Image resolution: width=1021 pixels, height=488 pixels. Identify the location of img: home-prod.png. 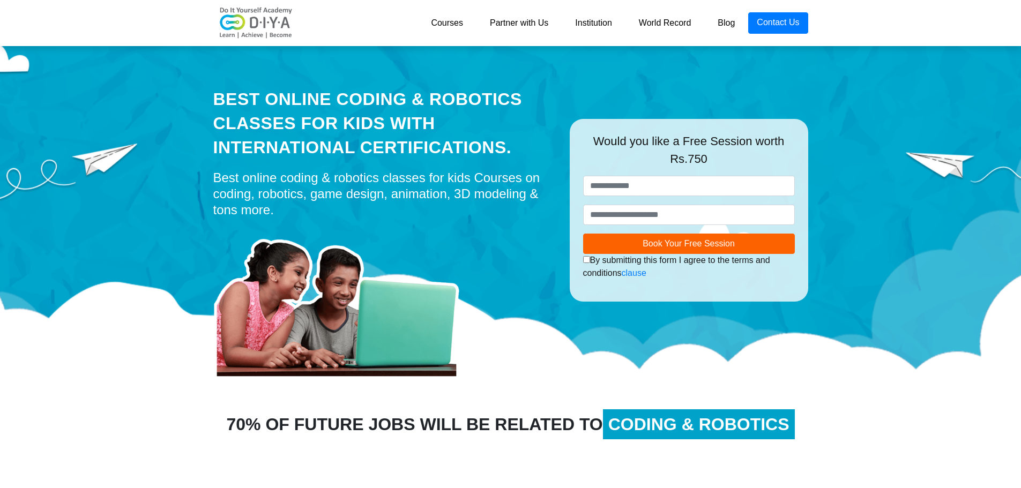
(342, 301).